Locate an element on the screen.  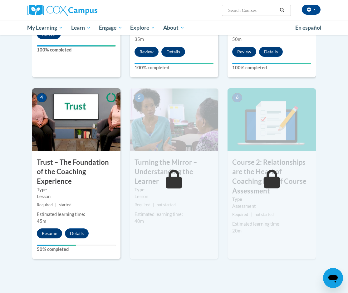
h3: Course 2: Relationships are the Heart of Coaching End of Course Assessment is located at coordinates (272, 177).